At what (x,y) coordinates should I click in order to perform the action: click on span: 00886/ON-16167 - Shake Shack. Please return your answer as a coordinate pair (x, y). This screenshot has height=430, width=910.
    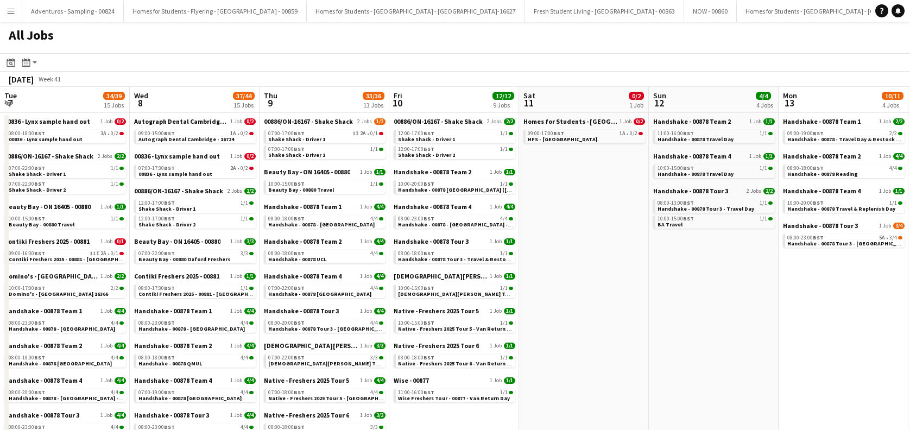
    Looking at the image, I should click on (49, 156).